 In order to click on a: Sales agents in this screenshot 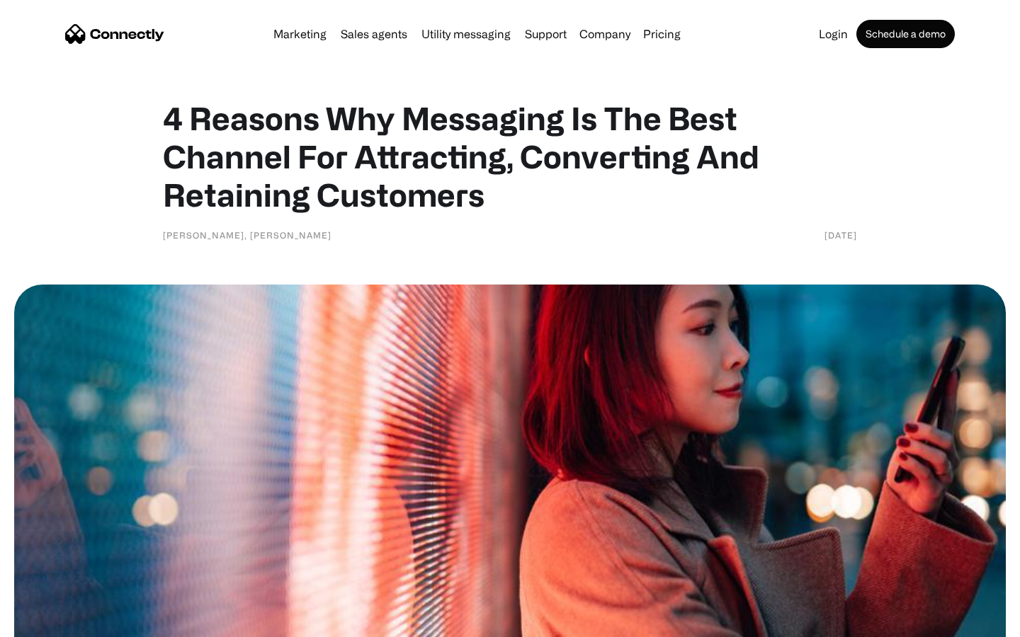, I will do `click(374, 34)`.